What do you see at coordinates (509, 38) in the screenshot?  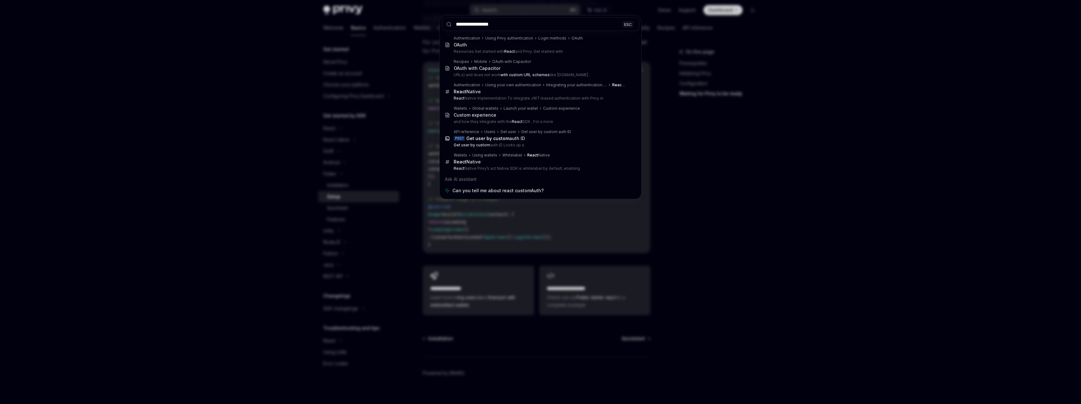 I see `div: Using Privy authentication` at bounding box center [509, 38].